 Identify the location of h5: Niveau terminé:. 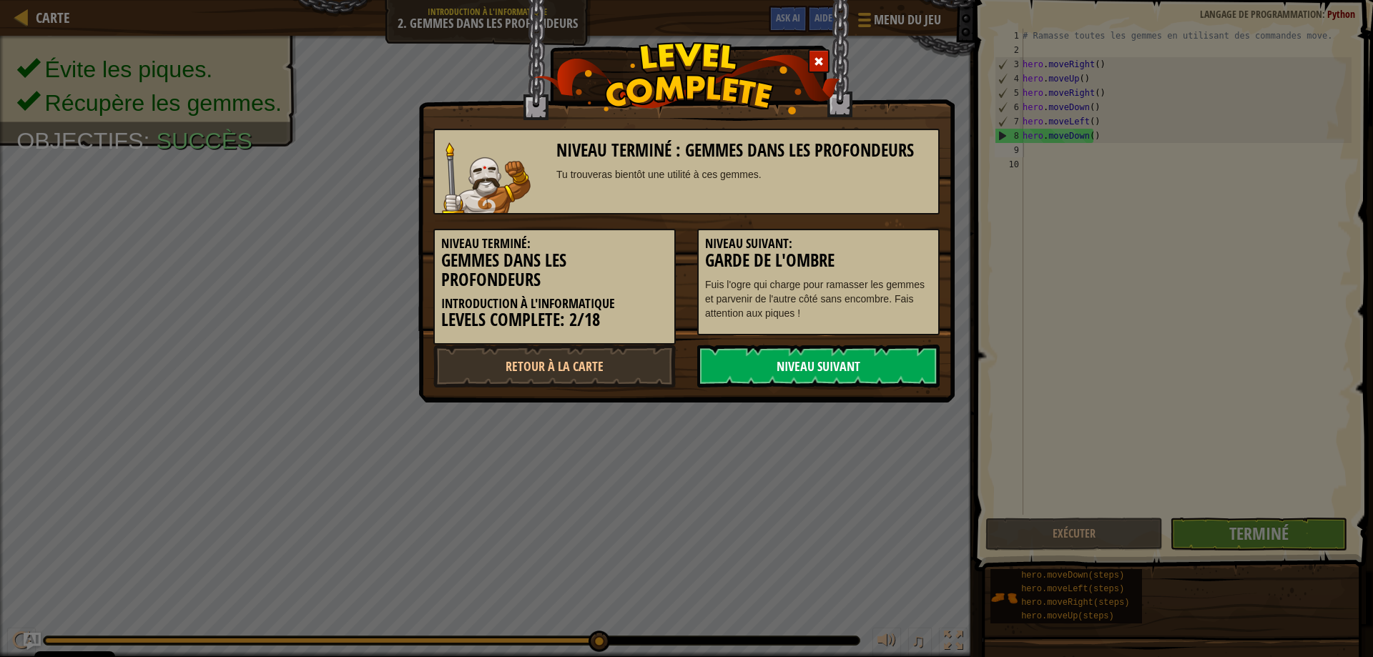
(554, 244).